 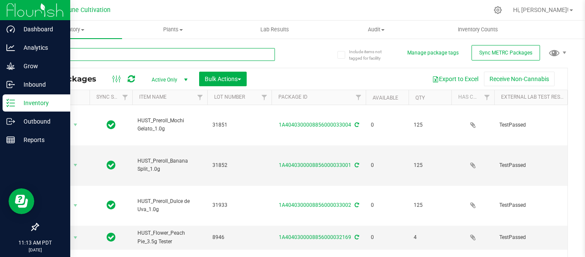 What do you see at coordinates (153, 97) in the screenshot?
I see `a: Item Name` at bounding box center [153, 97].